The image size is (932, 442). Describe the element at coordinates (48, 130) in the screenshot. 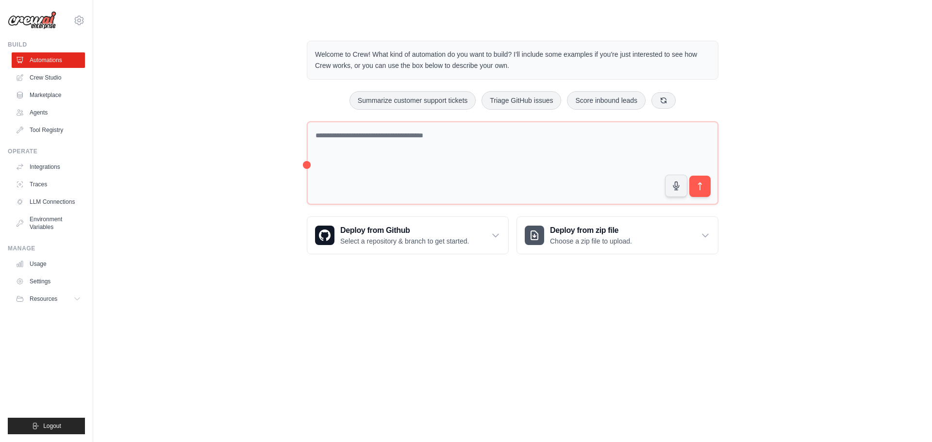

I see `a: Tool Registry` at that location.